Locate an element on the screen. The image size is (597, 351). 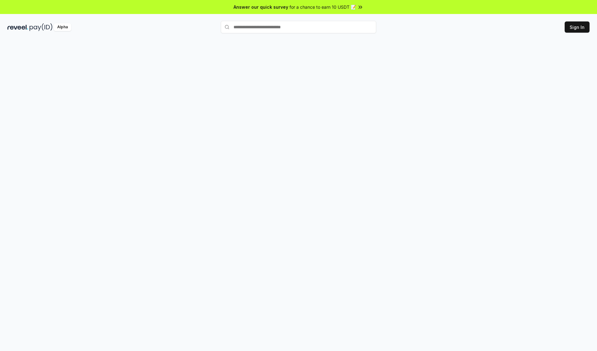
button: Sign In is located at coordinates (577, 27).